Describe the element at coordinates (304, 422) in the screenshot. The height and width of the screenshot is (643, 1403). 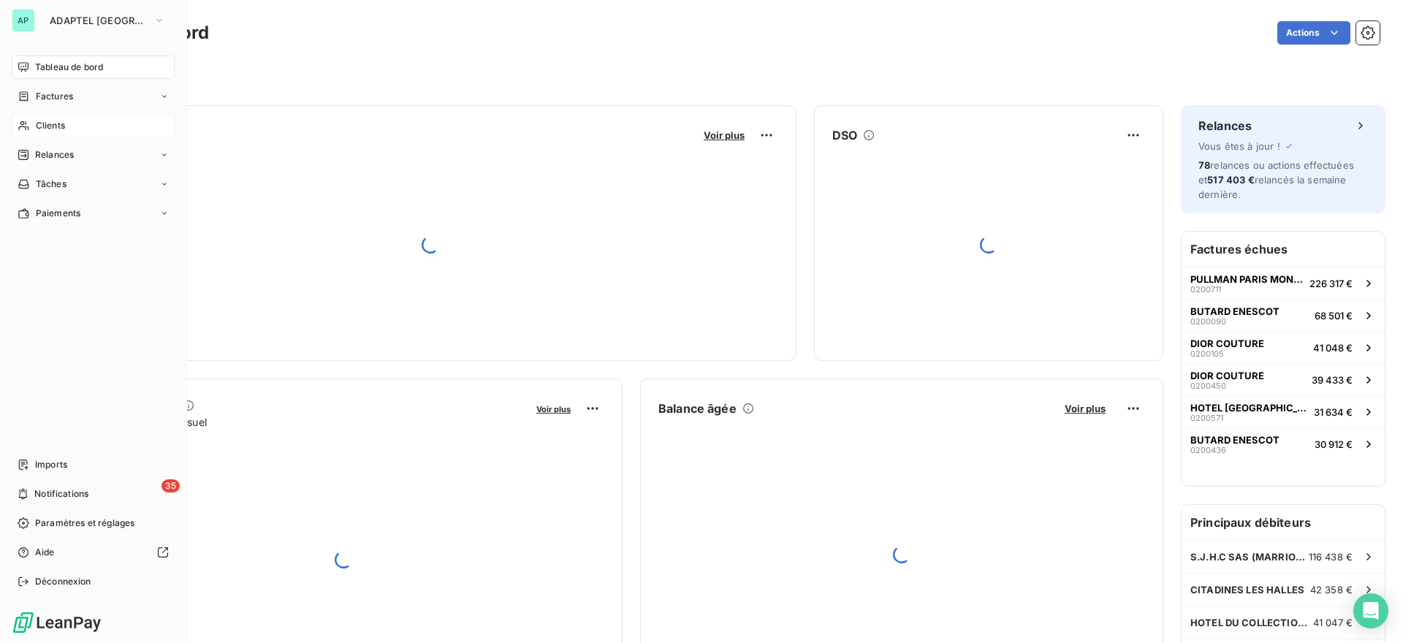
I see `span: Chiffre d'affaires mensuel` at that location.